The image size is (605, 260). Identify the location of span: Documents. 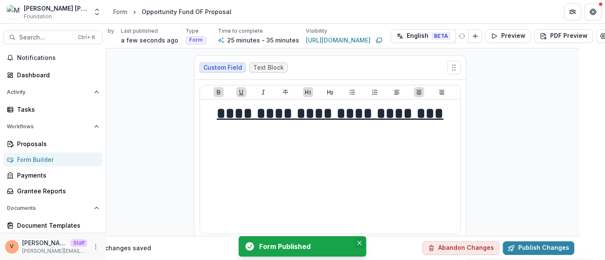
(49, 209).